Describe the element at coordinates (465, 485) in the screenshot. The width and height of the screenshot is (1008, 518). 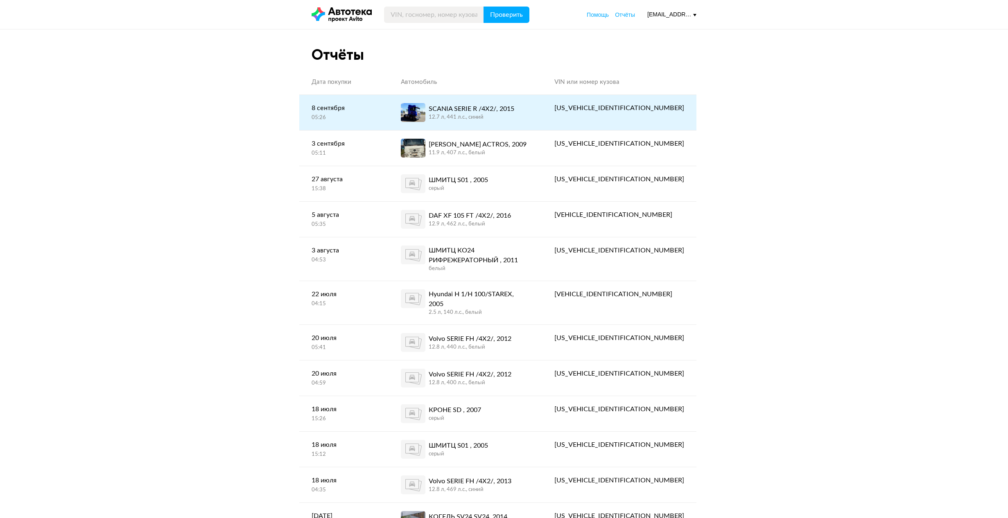
I see `a: Volvo SERIE FH /4X2/, 201312.8 л, 469 л.c., синий` at that location.